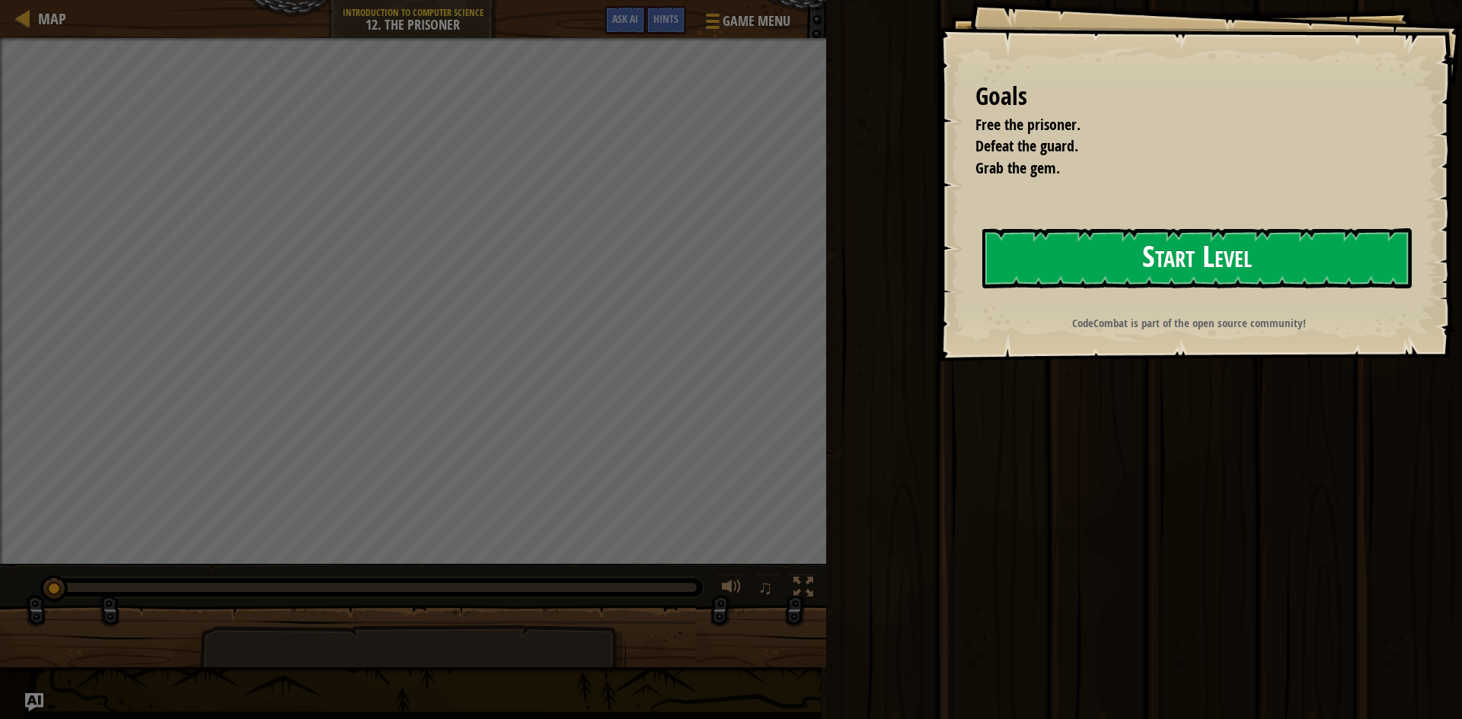 The image size is (1462, 719). Describe the element at coordinates (1191, 97) in the screenshot. I see `div: Goals` at that location.